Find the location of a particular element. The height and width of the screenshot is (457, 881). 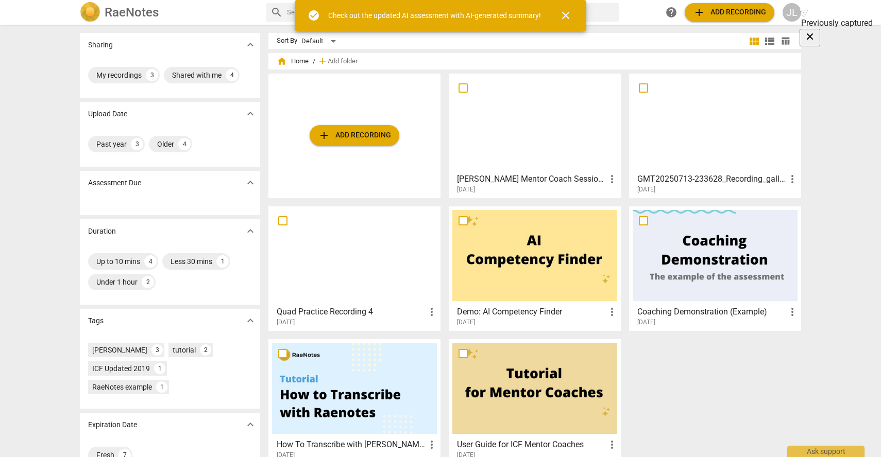

span: check_circle is located at coordinates (314, 15).